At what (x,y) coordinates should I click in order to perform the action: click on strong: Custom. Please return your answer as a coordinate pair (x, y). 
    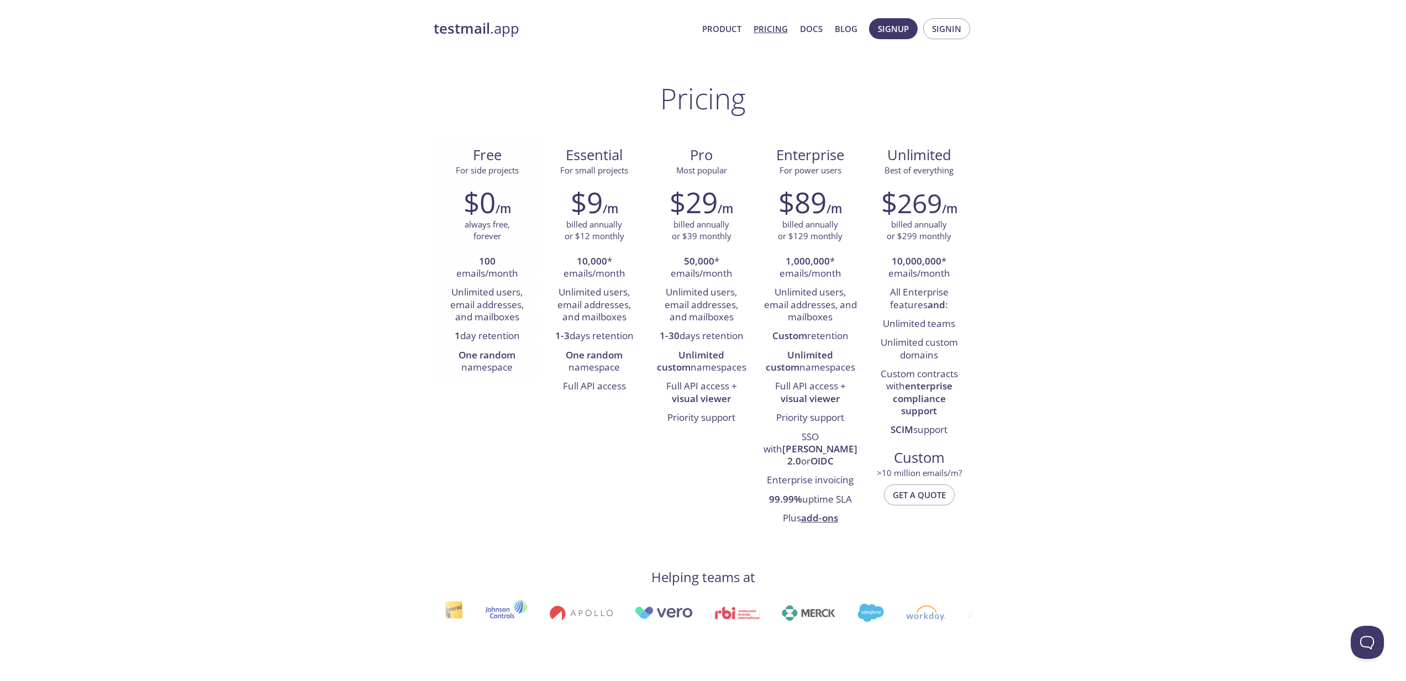
    Looking at the image, I should click on (790, 335).